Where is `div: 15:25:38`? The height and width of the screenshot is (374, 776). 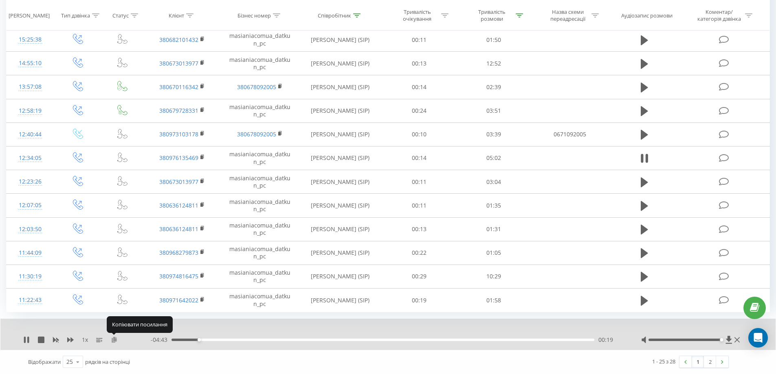
div: 15:25:38 is located at coordinates (30, 40).